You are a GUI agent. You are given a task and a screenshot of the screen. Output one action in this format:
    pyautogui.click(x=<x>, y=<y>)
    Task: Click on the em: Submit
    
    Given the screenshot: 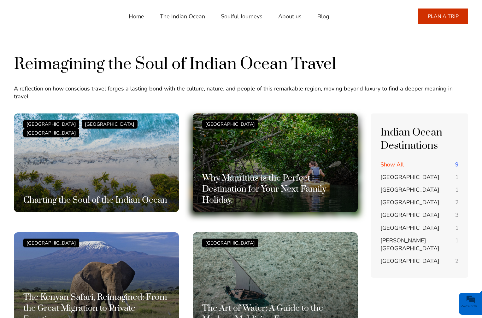 What is the action you would take?
    pyautogui.click(x=104, y=199)
    